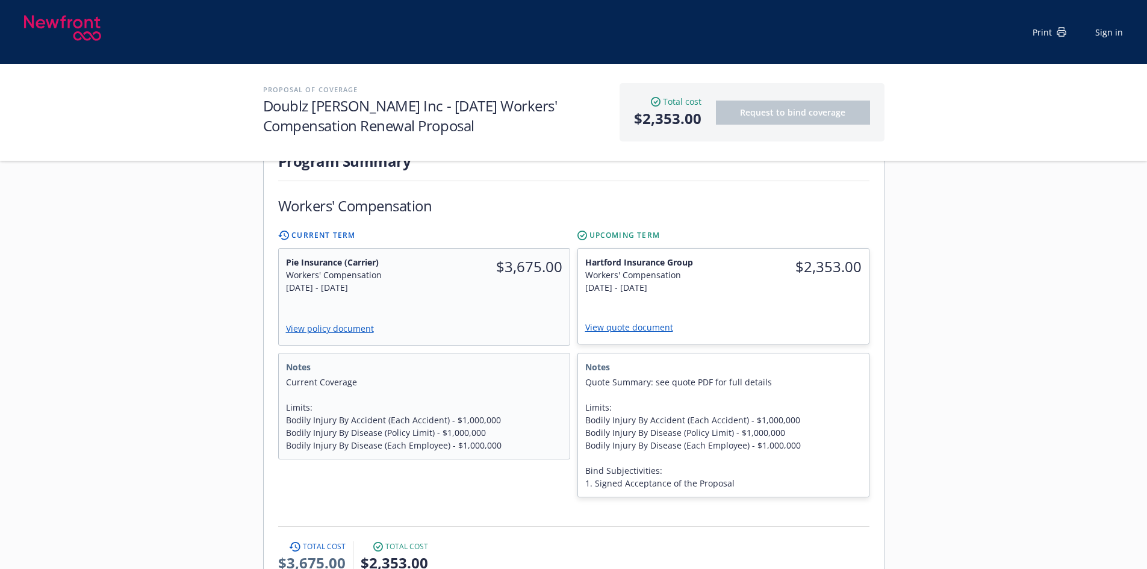  What do you see at coordinates (1110, 32) in the screenshot?
I see `span: Sign in` at bounding box center [1110, 32].